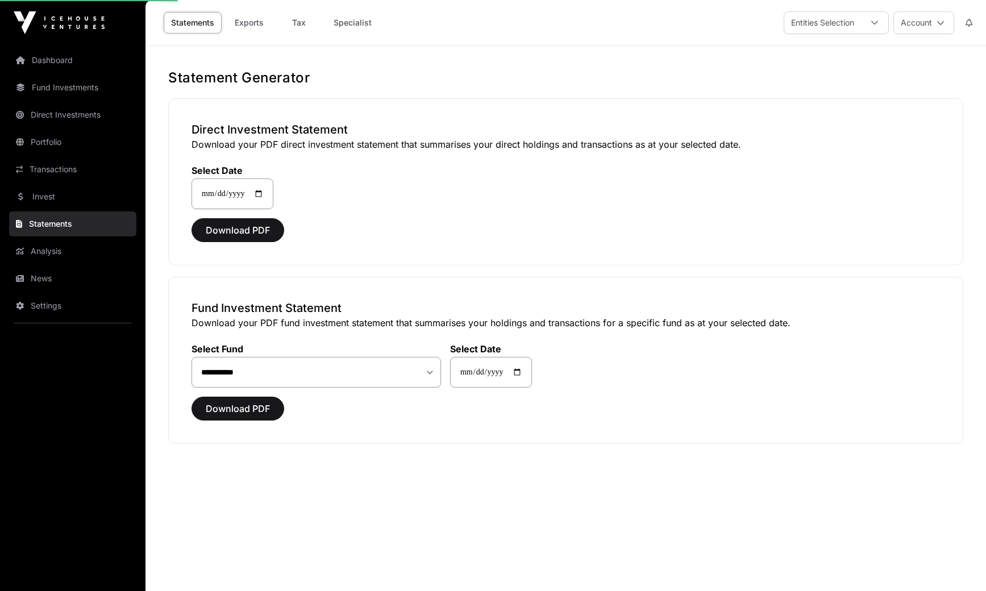 The height and width of the screenshot is (591, 986). Describe the element at coordinates (316, 349) in the screenshot. I see `label: Select Fund` at that location.